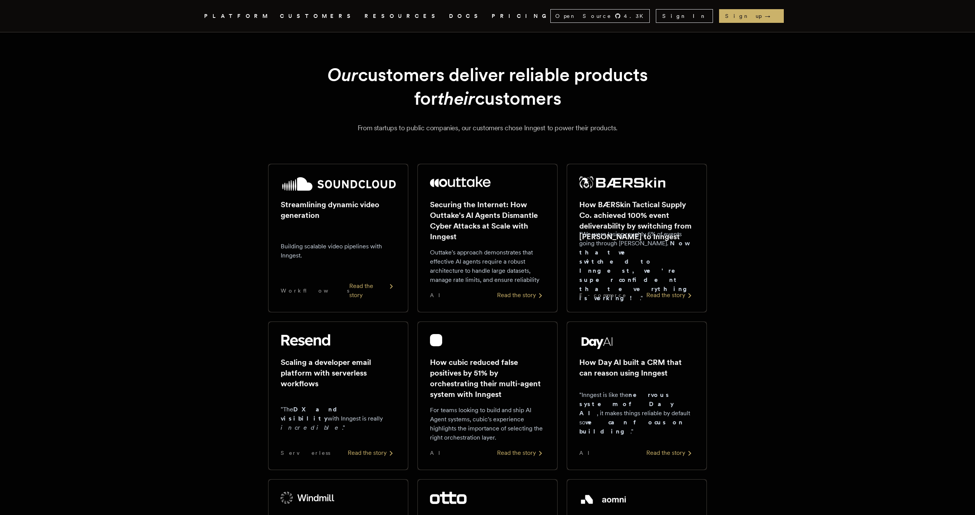  I want to click on p: Outtake's approach demonstrates that effective AI agents require a robust architecture to handle ..., so click(488, 266).